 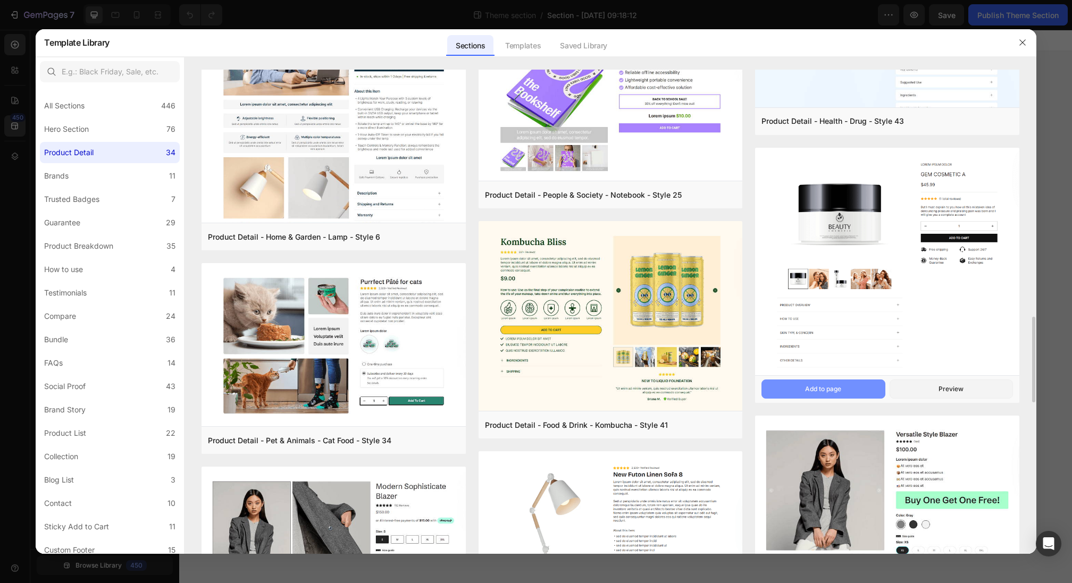 What do you see at coordinates (173, 199) in the screenshot?
I see `div: 7` at bounding box center [173, 199].